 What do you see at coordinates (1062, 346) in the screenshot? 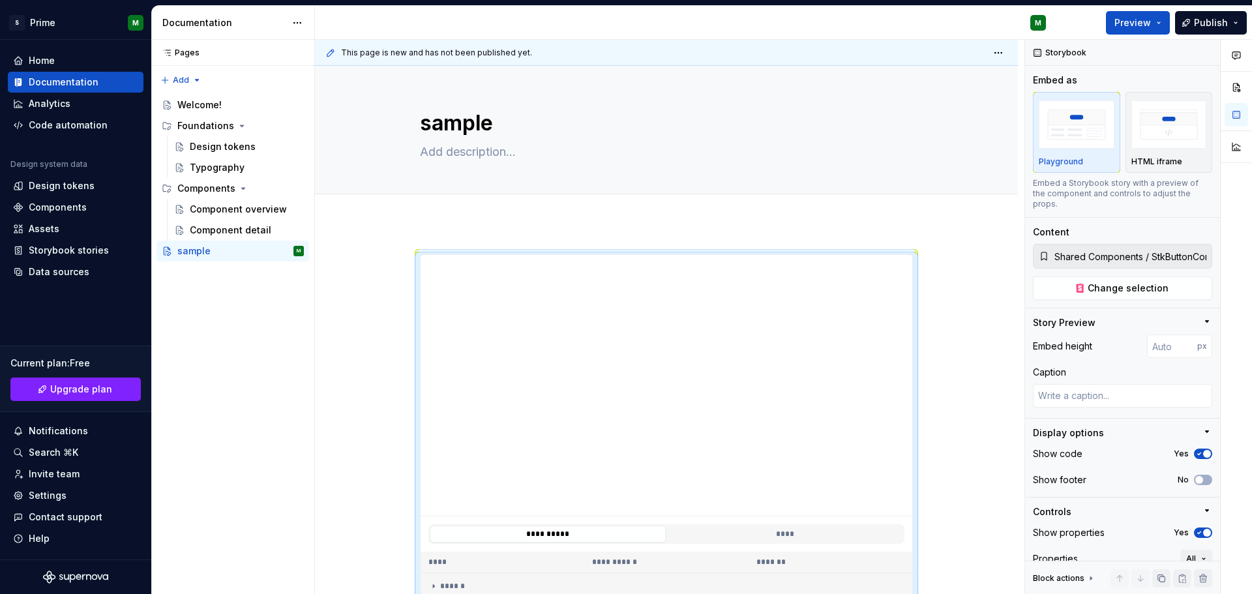
I see `div: Embed height` at bounding box center [1062, 346].